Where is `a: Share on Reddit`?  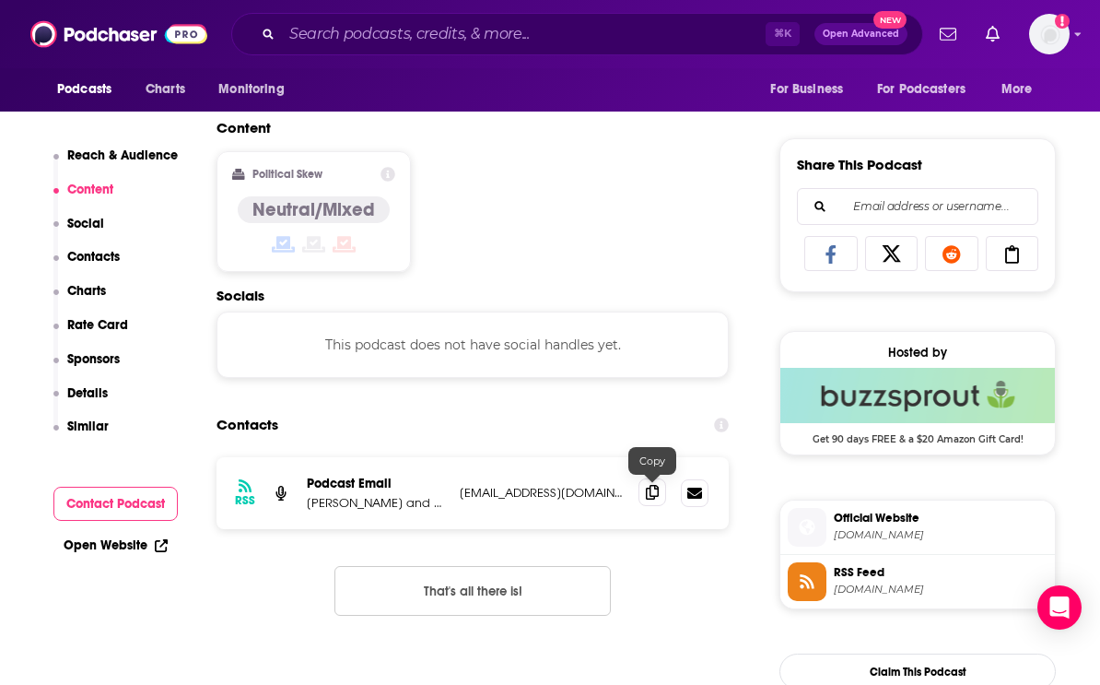 a: Share on Reddit is located at coordinates (952, 253).